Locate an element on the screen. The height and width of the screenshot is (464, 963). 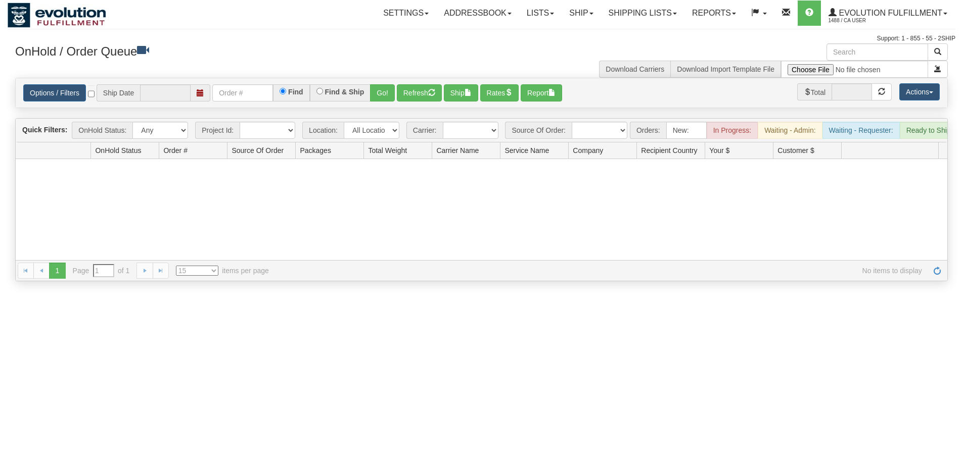
h3: OnHold / Order Queue is located at coordinates (245, 51).